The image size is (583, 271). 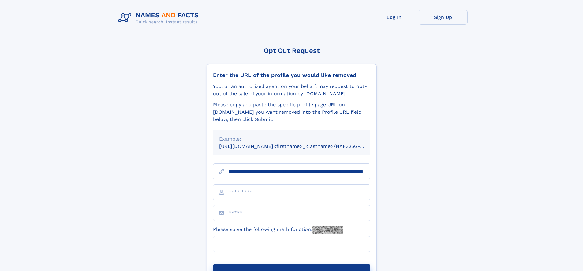 What do you see at coordinates (292, 50) in the screenshot?
I see `div: Opt Out Request` at bounding box center [292, 50].